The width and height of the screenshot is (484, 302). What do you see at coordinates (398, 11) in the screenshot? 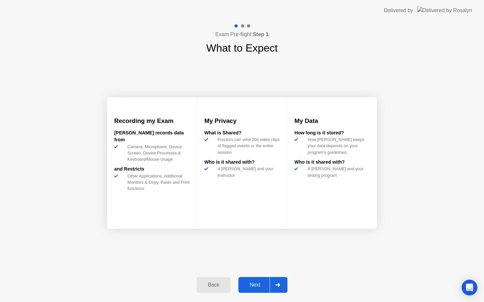
I see `div: Delivered by` at bounding box center [398, 11].